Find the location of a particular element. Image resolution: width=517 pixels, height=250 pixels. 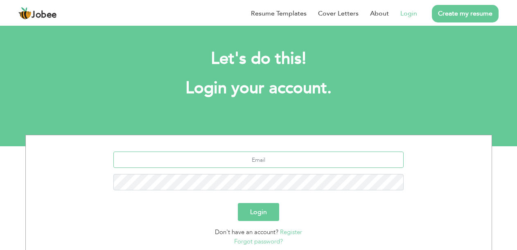

a: About is located at coordinates (379, 14).